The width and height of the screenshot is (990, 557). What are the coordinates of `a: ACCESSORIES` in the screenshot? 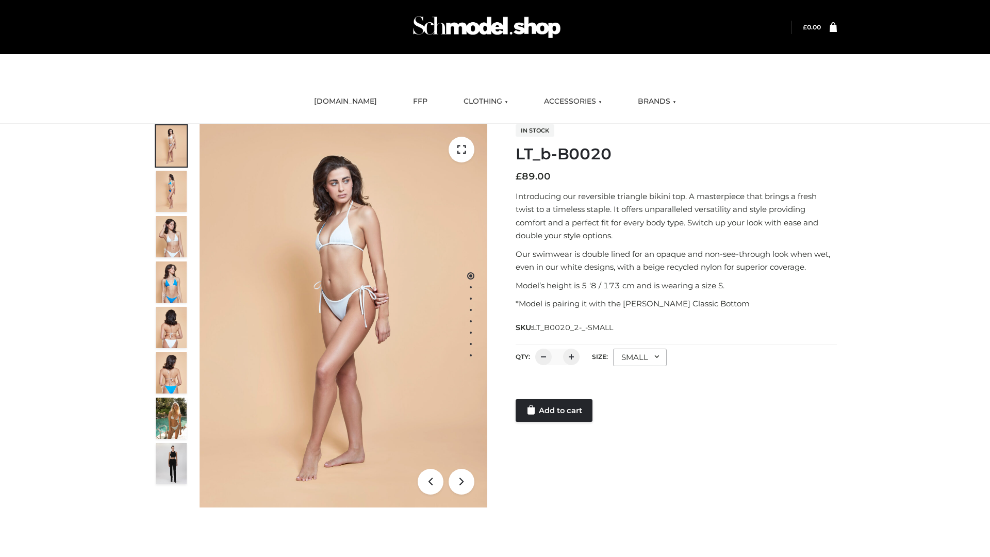 It's located at (573, 102).